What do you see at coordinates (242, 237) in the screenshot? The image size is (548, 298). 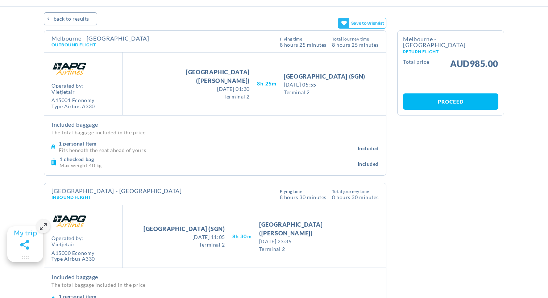 I see `span: 8H 30M` at bounding box center [242, 237].